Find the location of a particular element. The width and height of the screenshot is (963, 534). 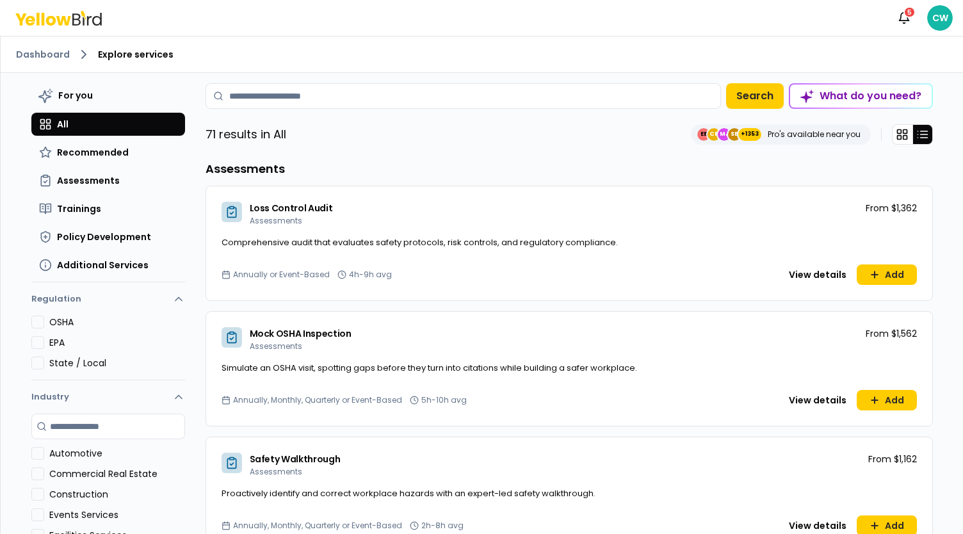

label: EPA is located at coordinates (117, 342).